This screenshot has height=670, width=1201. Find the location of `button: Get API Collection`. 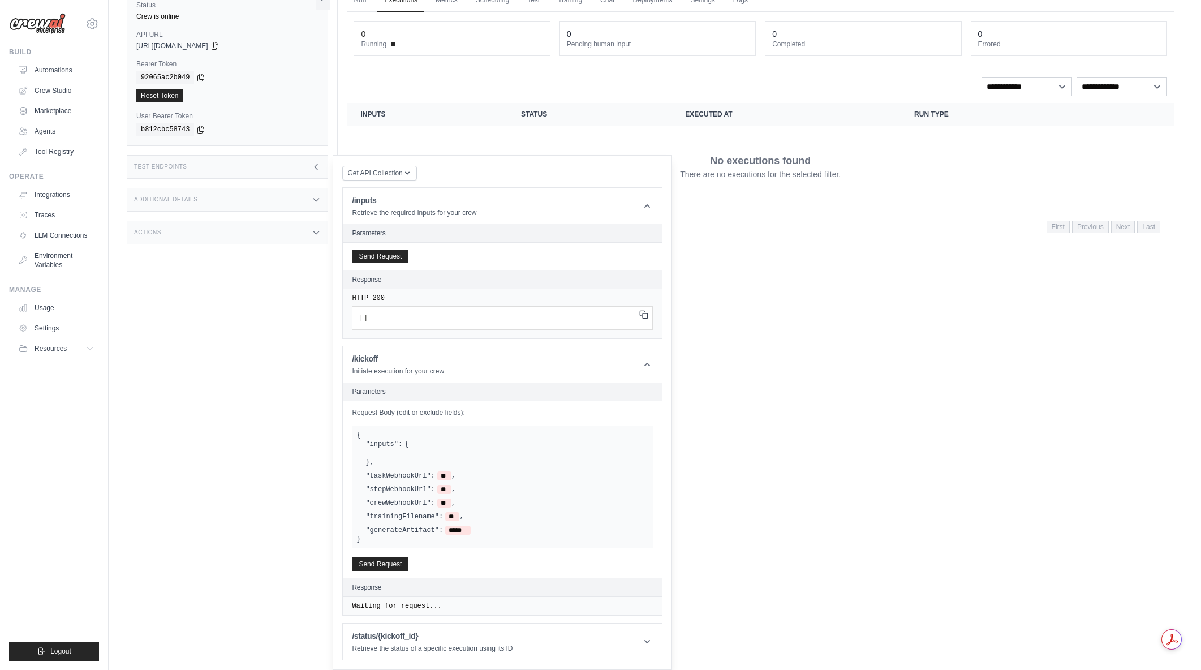

button: Get API Collection is located at coordinates (379, 173).